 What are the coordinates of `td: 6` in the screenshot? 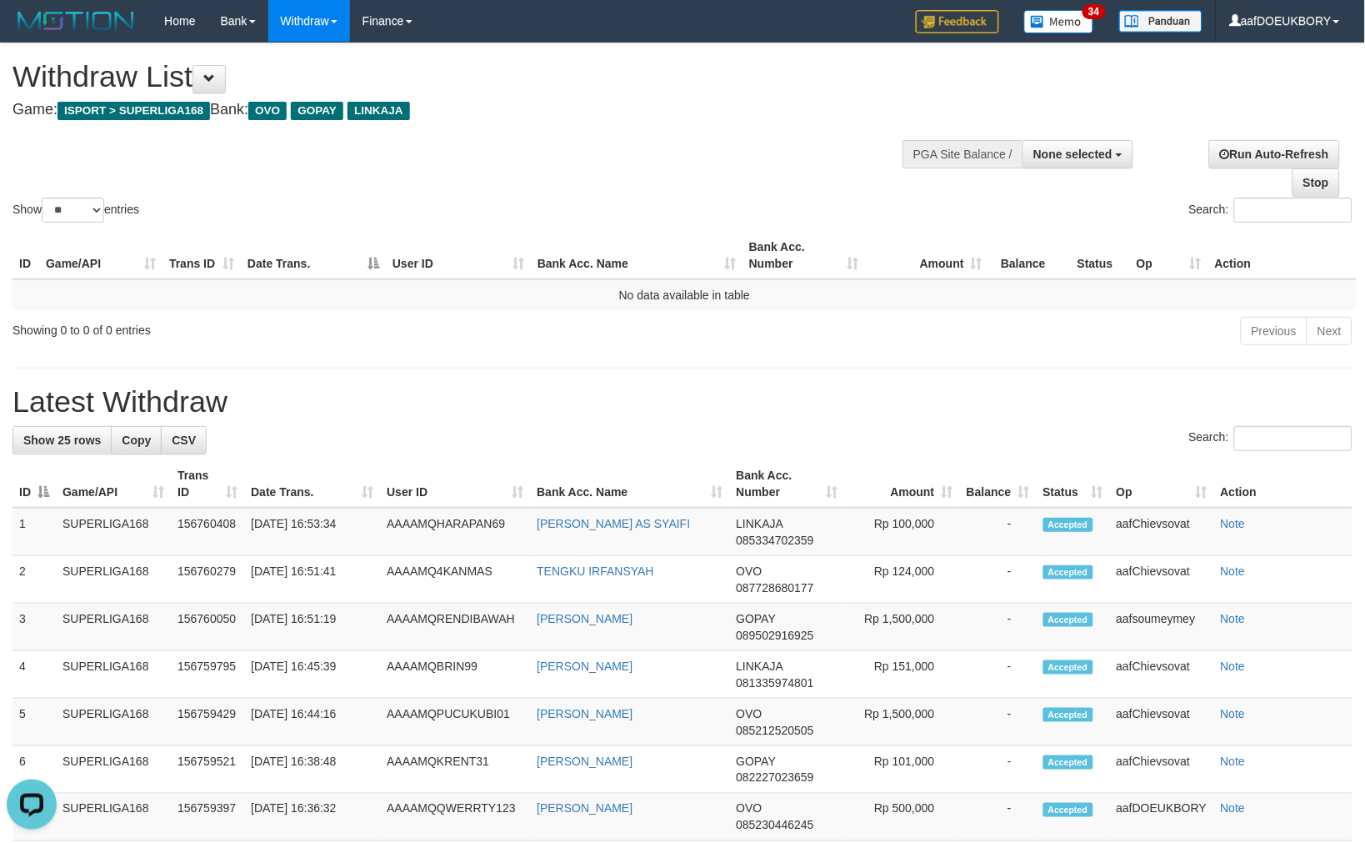 It's located at (34, 769).